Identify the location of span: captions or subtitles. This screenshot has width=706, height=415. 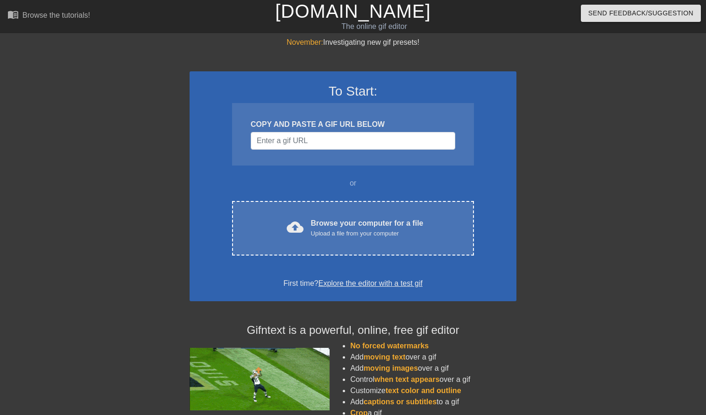
(400, 402).